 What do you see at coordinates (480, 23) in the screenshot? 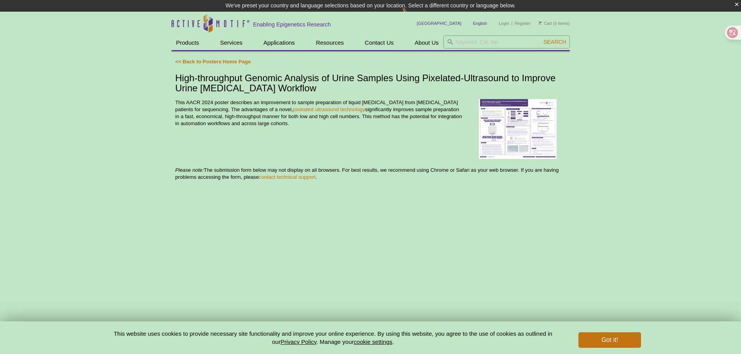
I see `a: English` at bounding box center [480, 23].